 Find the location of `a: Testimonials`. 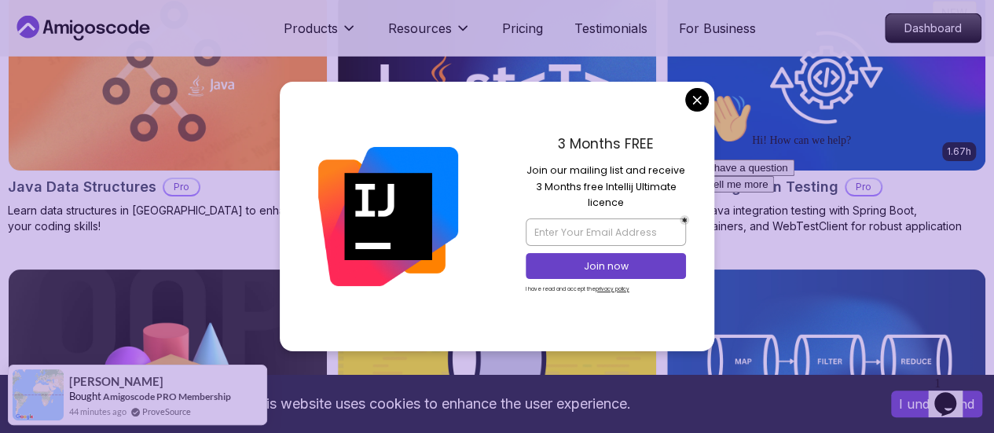

a: Testimonials is located at coordinates (610, 28).